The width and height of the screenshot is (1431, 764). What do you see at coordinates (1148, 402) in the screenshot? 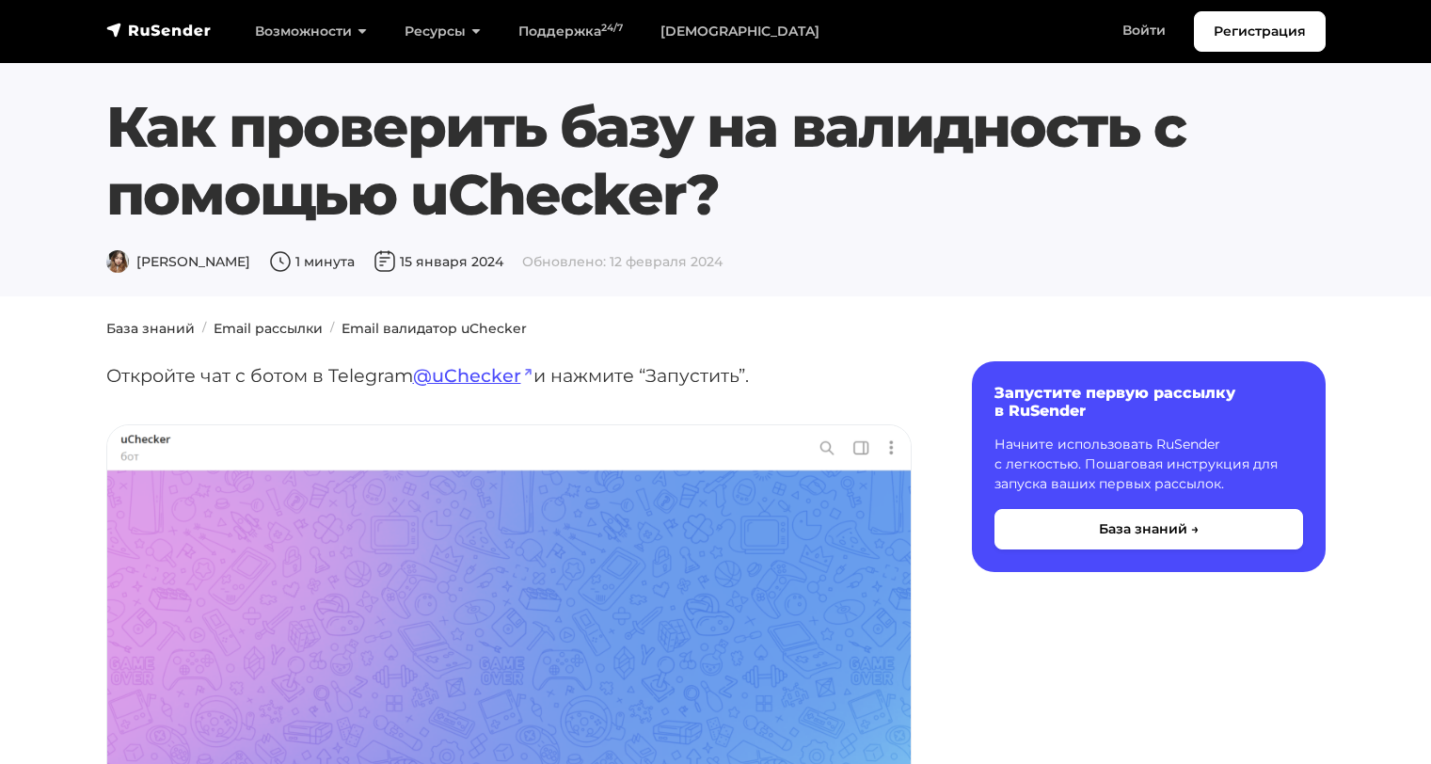
I see `h6: Запустите первую рассылку в RuSender` at bounding box center [1148, 402].